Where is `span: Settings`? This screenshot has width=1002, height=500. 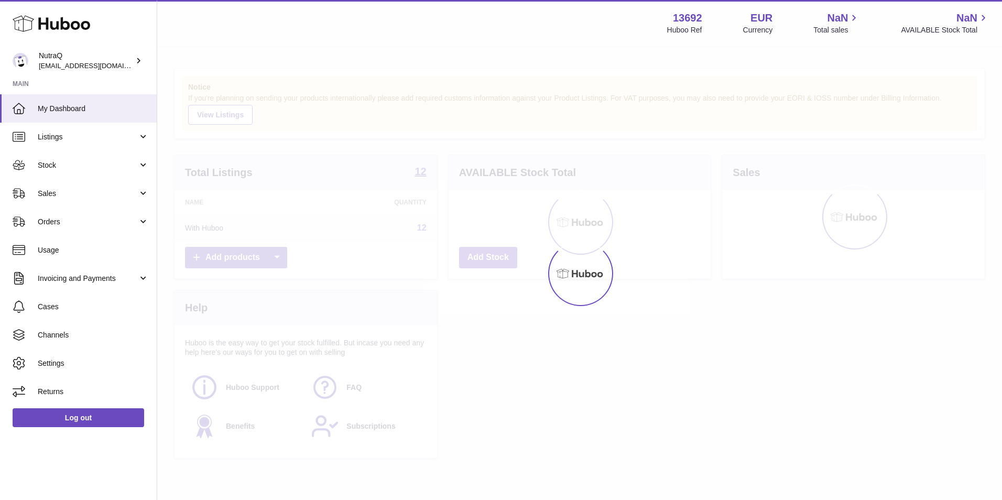
span: Settings is located at coordinates (93, 363).